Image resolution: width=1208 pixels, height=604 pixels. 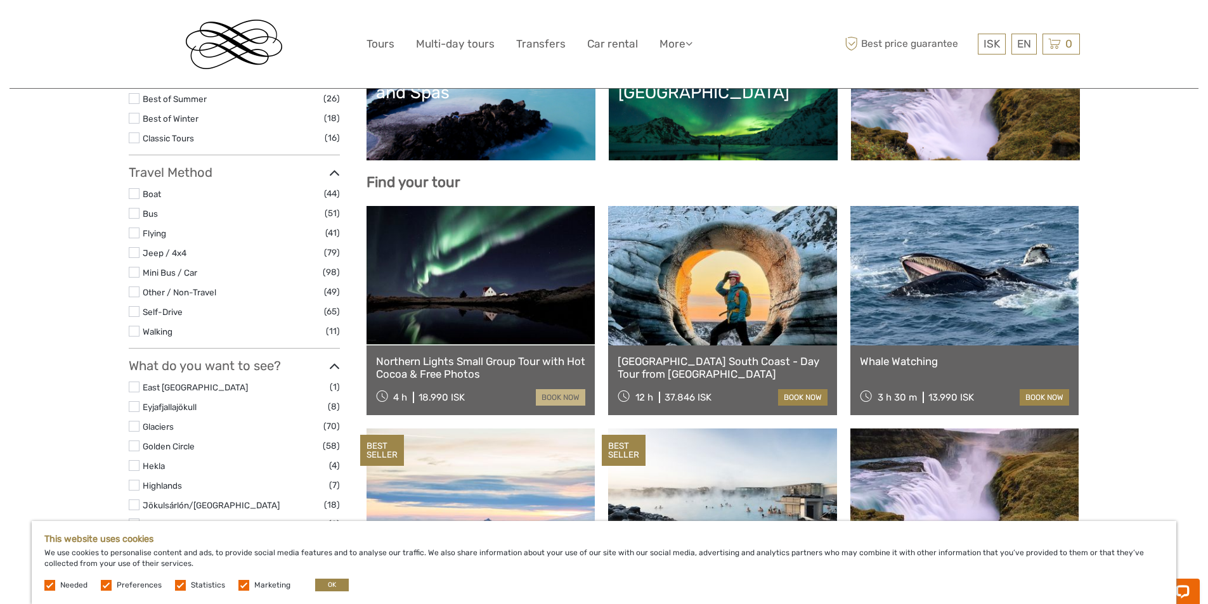 I want to click on button: Open LiveChat chat widget, so click(x=153, y=27).